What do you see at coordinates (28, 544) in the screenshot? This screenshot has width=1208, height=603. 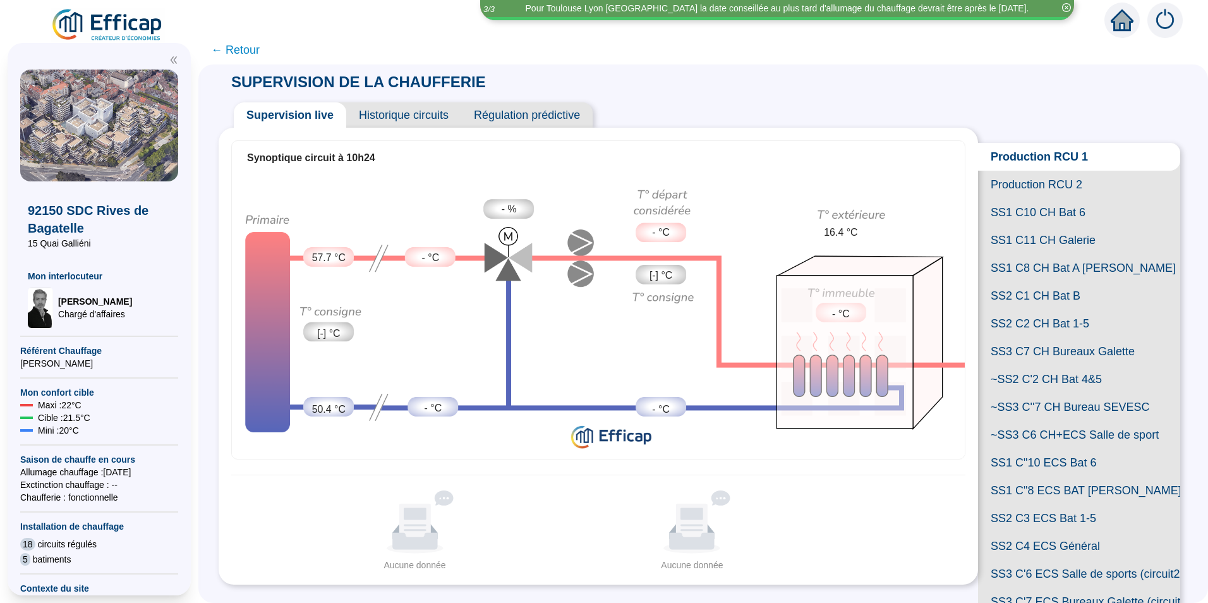 I see `span: 18` at bounding box center [28, 544].